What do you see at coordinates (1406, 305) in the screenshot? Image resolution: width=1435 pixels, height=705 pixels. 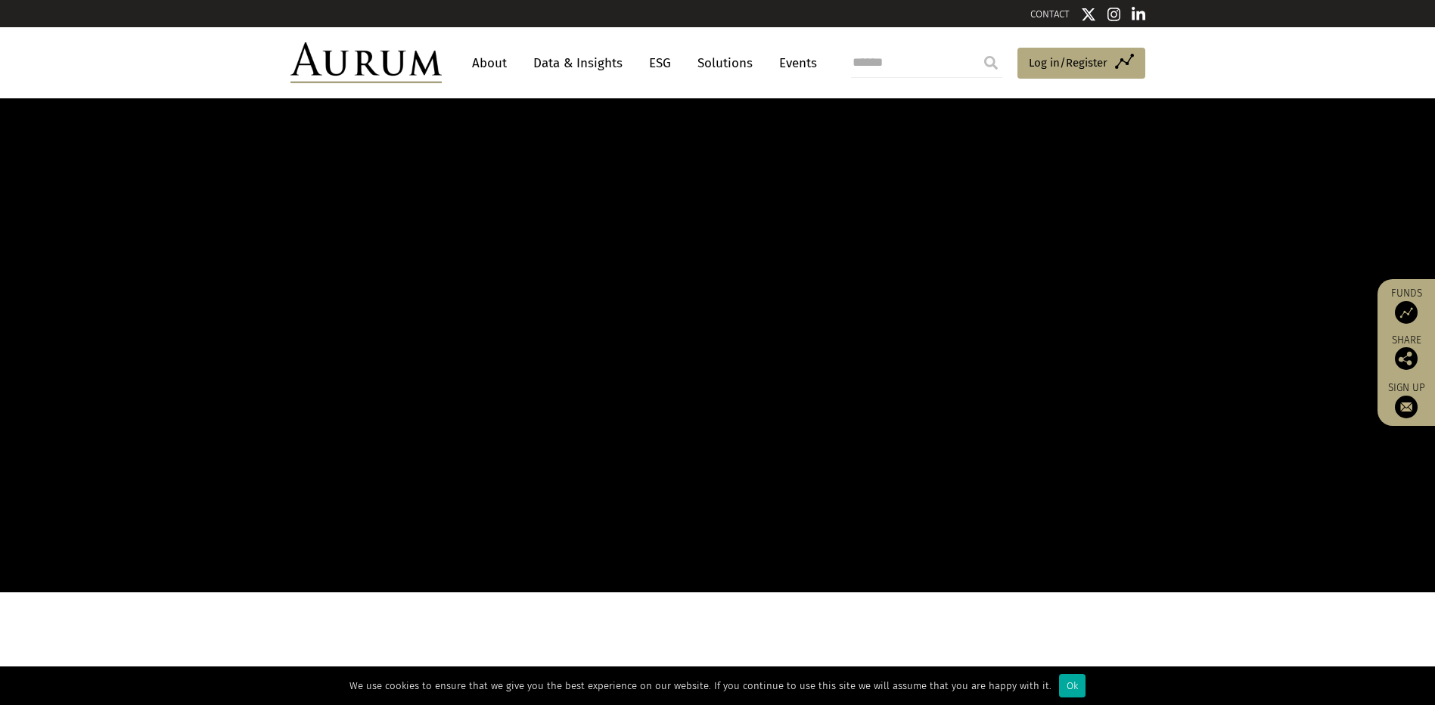 I see `a: Funds` at bounding box center [1406, 305].